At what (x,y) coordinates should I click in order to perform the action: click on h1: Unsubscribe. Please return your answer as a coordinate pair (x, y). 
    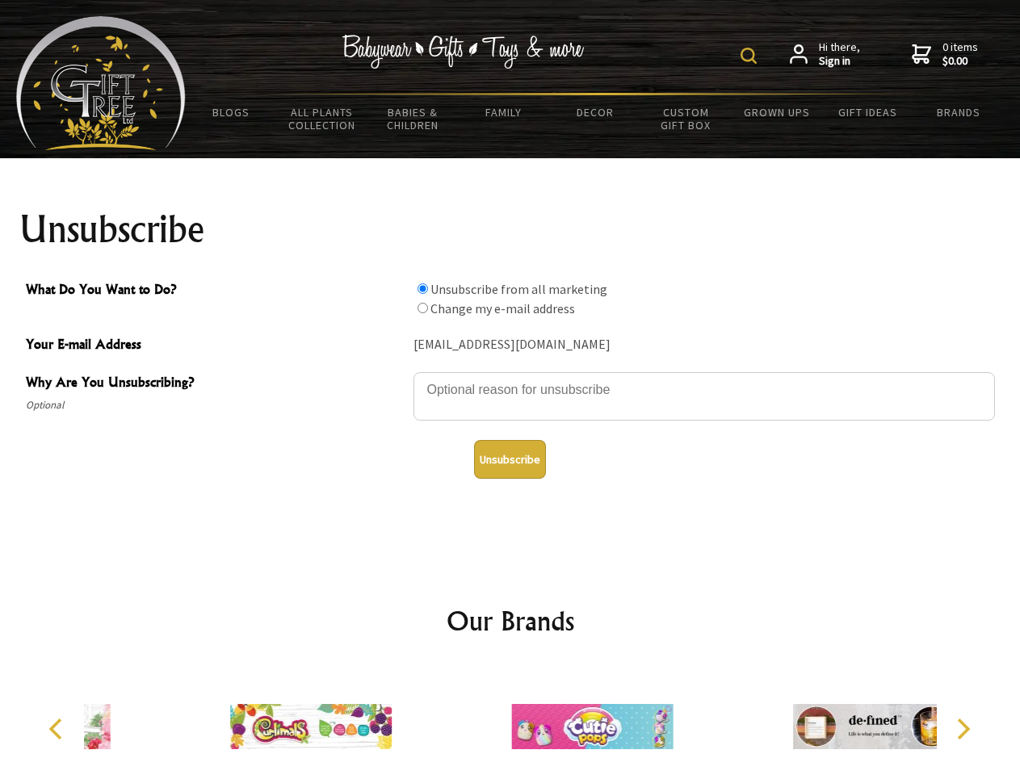
    Looking at the image, I should click on (510, 229).